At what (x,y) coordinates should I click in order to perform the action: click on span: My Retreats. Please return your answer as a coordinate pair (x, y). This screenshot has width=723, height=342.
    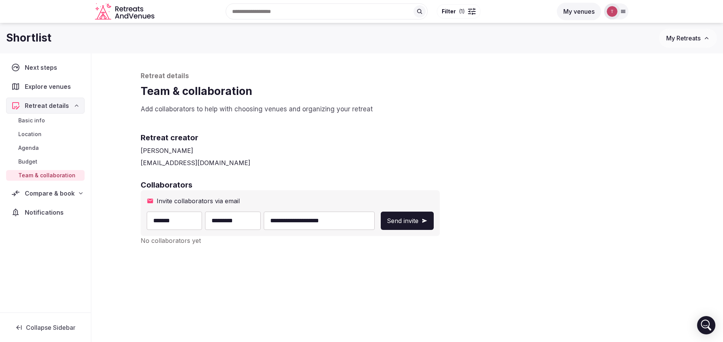
    Looking at the image, I should click on (683, 38).